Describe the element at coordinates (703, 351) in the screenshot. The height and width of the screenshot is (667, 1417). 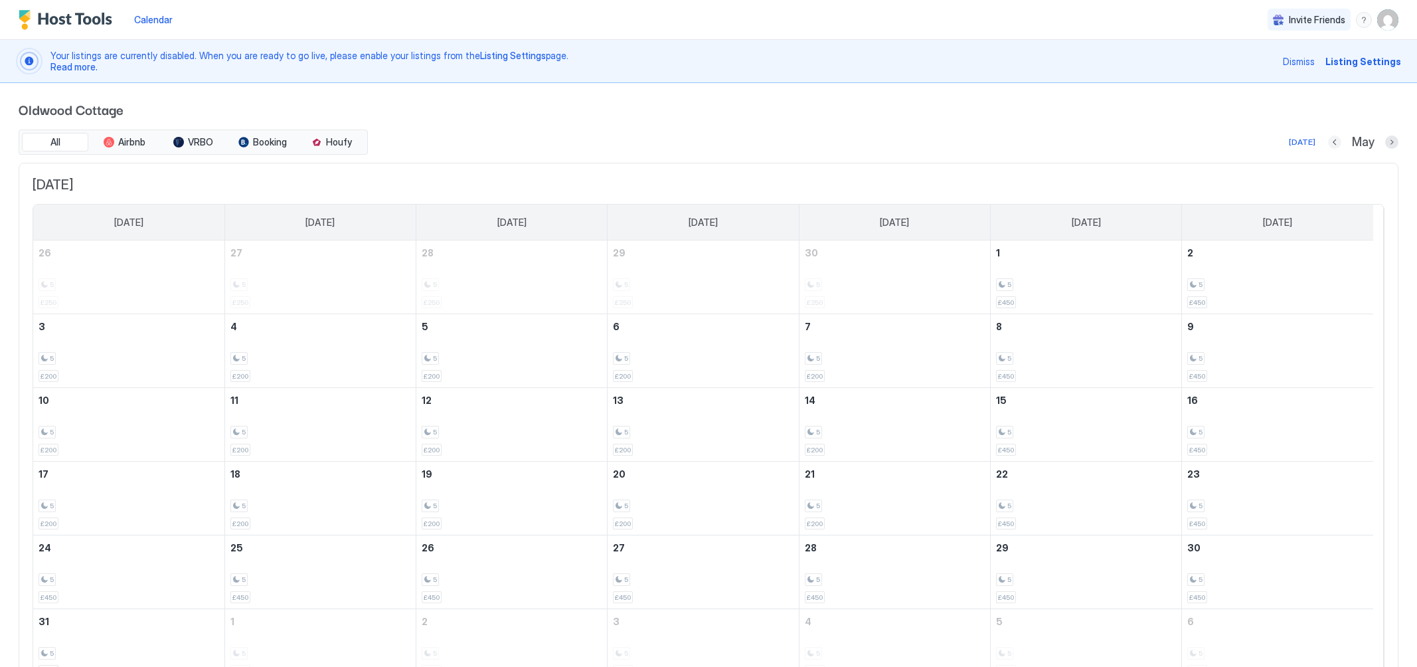
I see `td: May 6, 2026` at that location.